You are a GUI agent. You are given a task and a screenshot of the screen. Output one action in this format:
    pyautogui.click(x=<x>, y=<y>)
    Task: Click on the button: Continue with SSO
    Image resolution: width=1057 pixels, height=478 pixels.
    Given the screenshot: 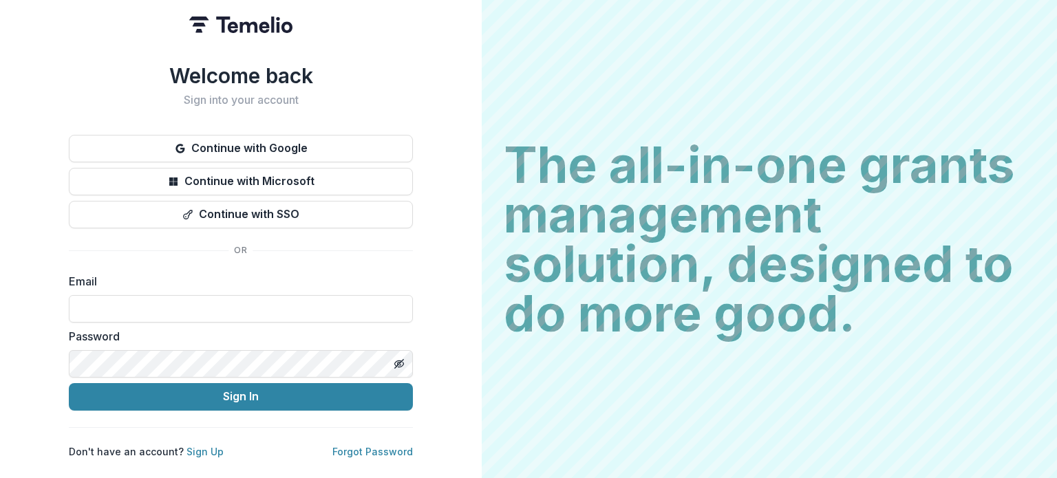 What is the action you would take?
    pyautogui.click(x=241, y=215)
    